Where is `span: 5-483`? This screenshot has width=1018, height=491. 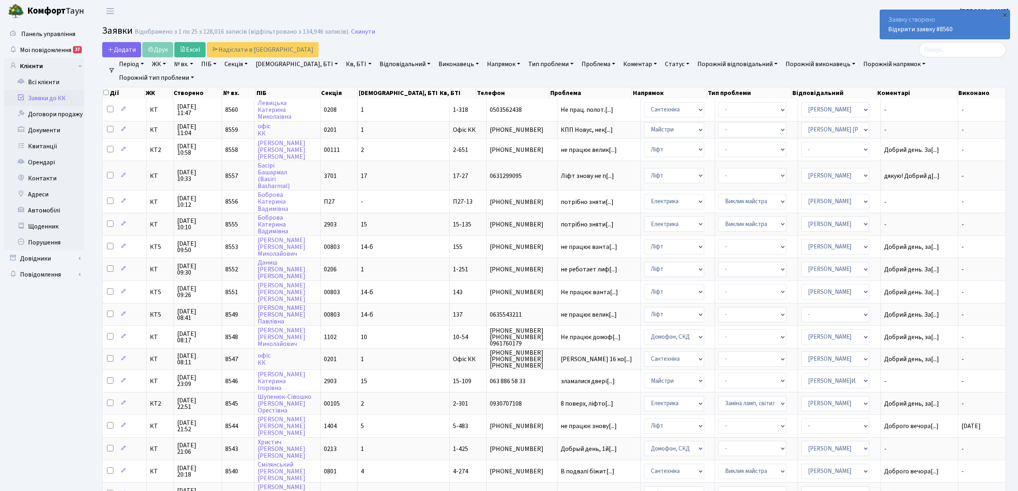
span: 5-483 is located at coordinates (461, 426).